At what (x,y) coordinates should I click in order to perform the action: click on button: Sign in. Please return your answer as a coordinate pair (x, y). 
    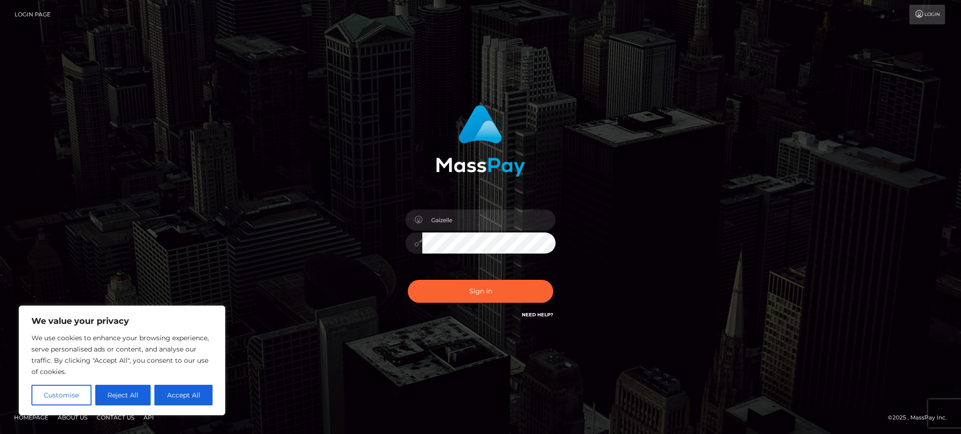
    Looking at the image, I should click on (480, 291).